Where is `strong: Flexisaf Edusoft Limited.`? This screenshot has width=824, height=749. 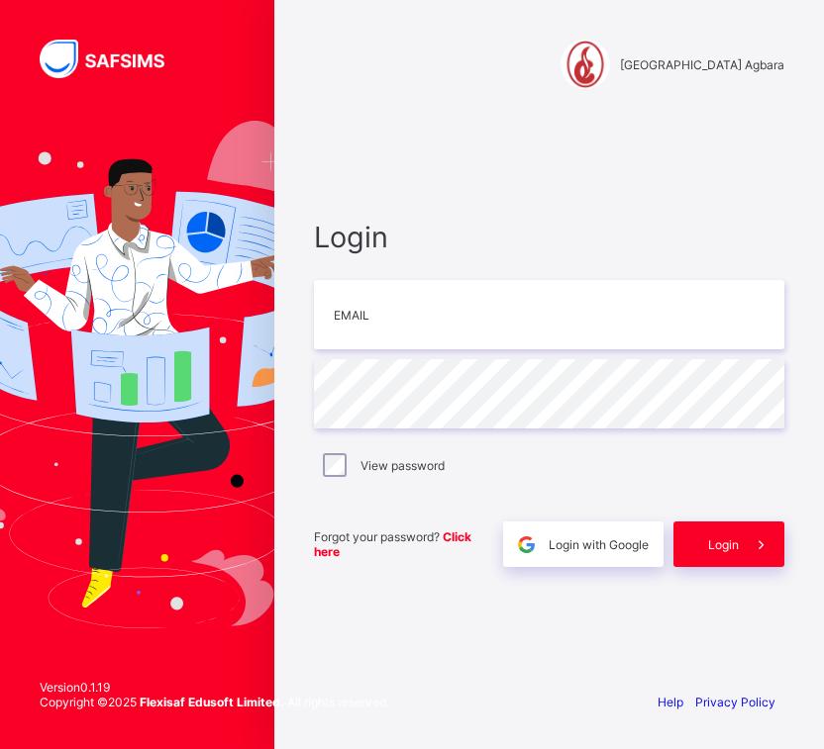
strong: Flexisaf Edusoft Limited. is located at coordinates (212, 702).